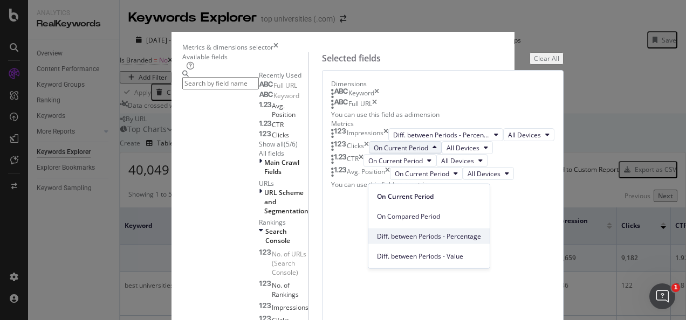  What do you see at coordinates (443, 174) in the screenshot?
I see `div: Avg. PositiontimesOn Current PeriodAll Devices` at bounding box center [443, 174].